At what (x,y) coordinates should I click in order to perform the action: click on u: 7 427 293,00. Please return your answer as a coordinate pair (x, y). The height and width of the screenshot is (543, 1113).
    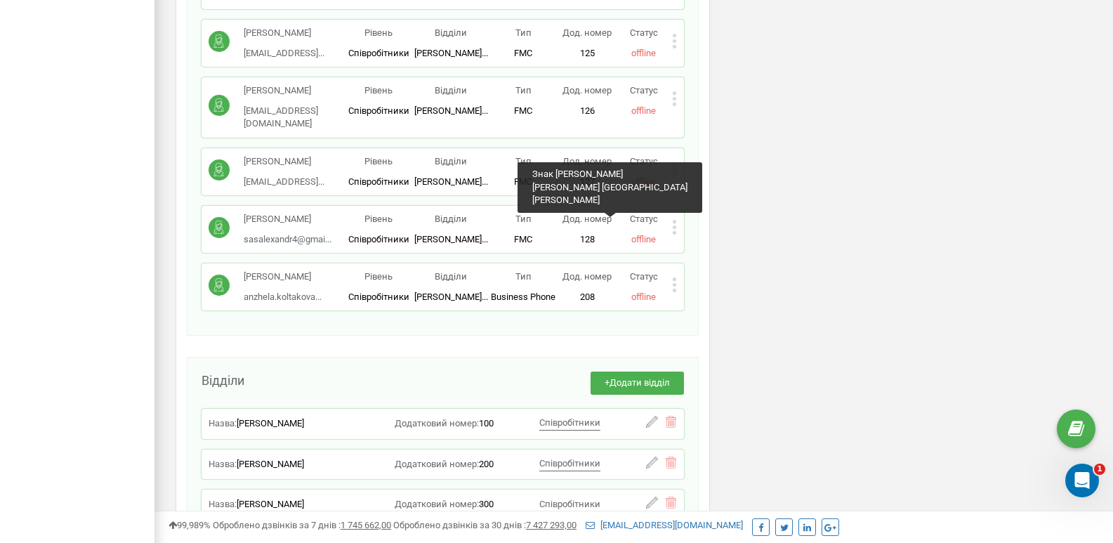
    Looking at the image, I should click on (551, 525).